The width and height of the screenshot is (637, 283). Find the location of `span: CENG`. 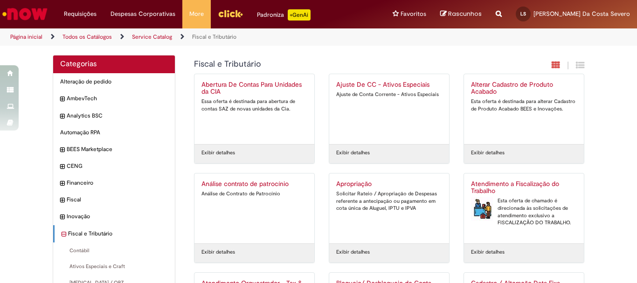

span: CENG is located at coordinates (117, 166).